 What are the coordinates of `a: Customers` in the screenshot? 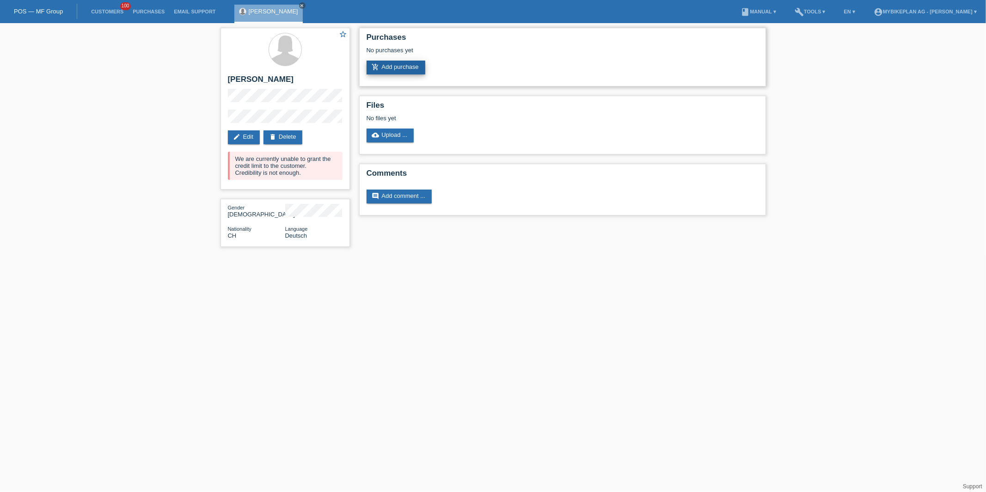 It's located at (107, 12).